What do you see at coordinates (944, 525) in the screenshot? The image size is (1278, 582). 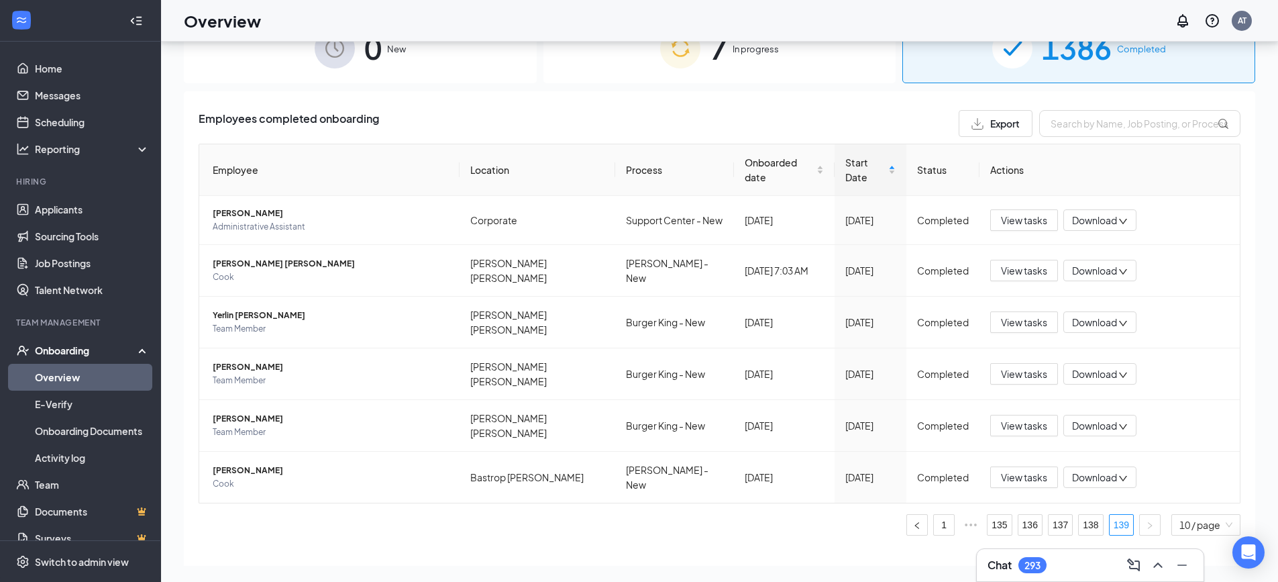 I see `a: 1` at bounding box center [944, 525].